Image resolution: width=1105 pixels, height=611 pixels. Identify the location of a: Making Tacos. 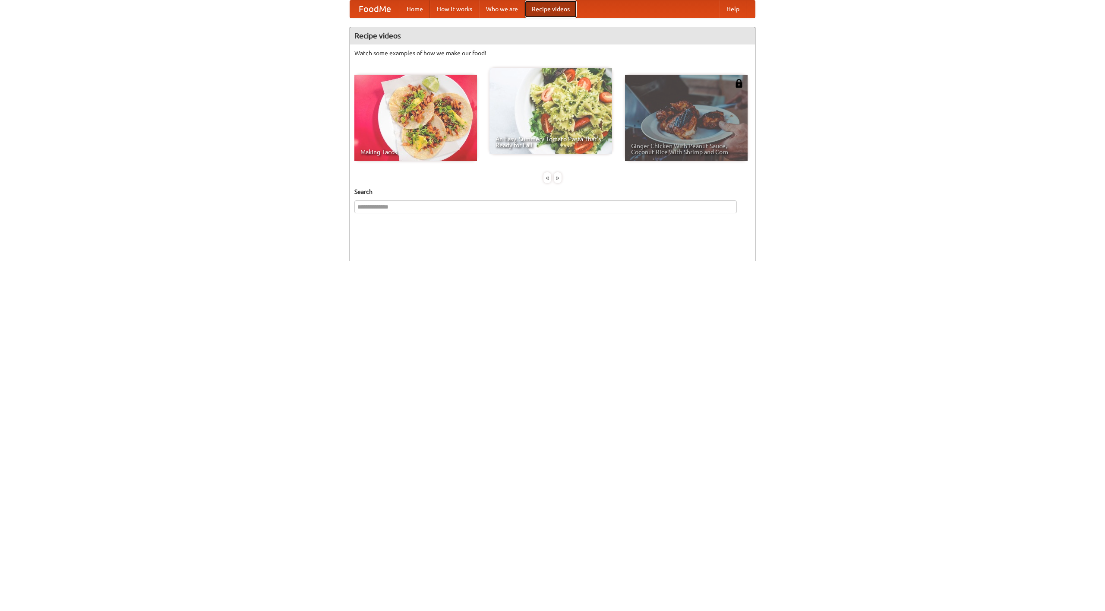
(416, 118).